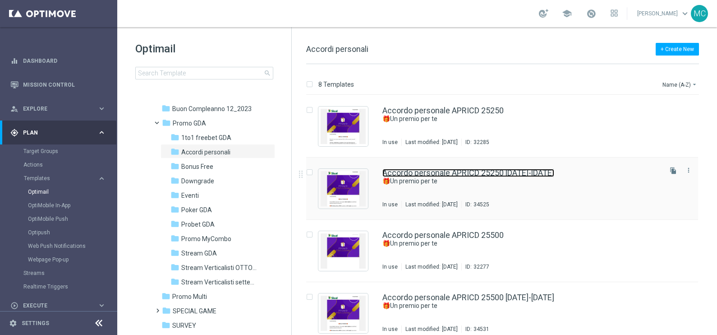 This screenshot has height=335, width=717. What do you see at coordinates (481, 204) in the screenshot?
I see `div: 34525` at bounding box center [481, 204].